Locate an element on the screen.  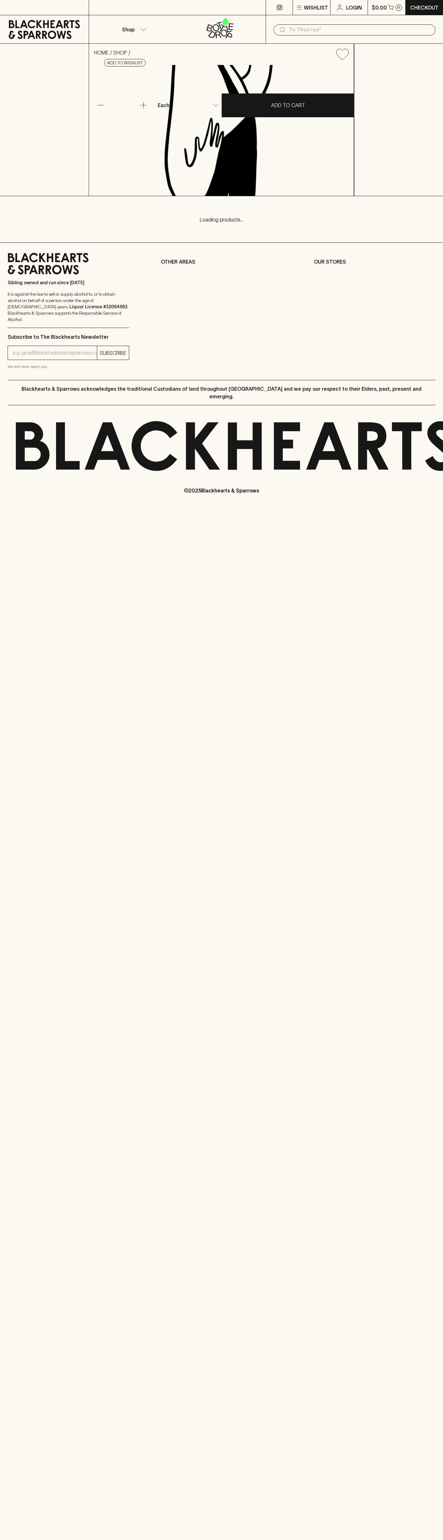
p: It is against the law to sell or supply alcohol to, or to obtain alcohol on behalf of a person un... is located at coordinates (68, 307).